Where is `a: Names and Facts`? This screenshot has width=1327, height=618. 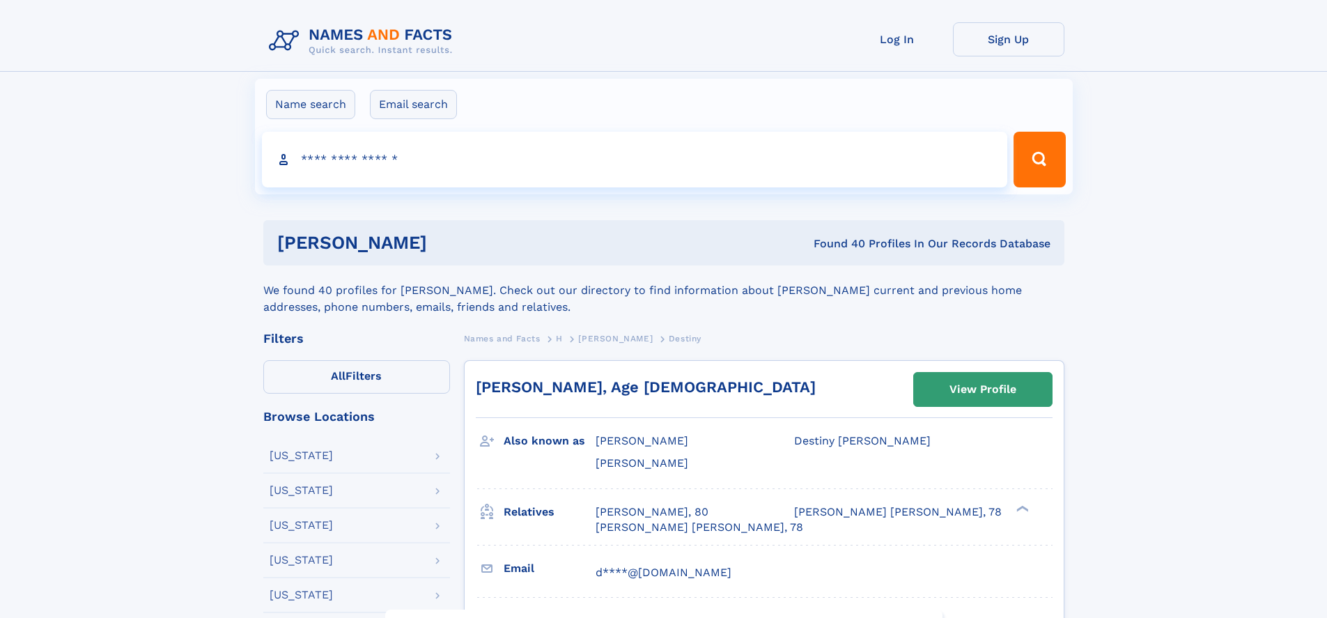
a: Names and Facts is located at coordinates (502, 338).